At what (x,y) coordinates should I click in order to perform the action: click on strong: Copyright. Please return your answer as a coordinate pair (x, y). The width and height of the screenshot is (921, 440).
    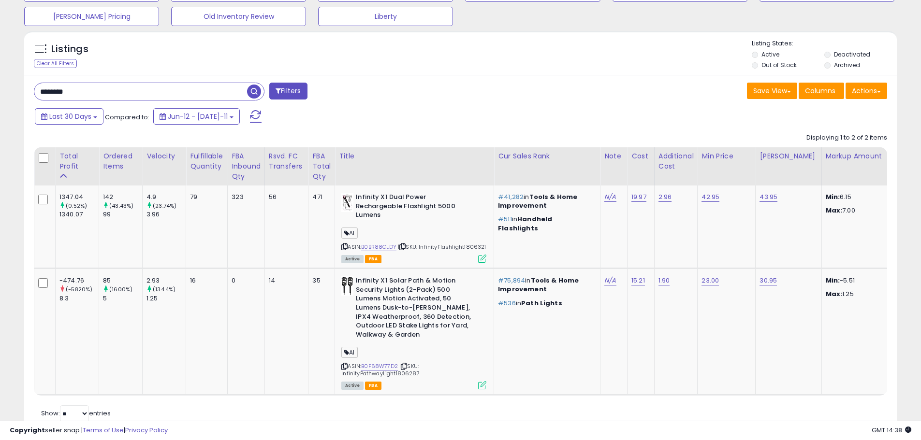
    Looking at the image, I should click on (27, 430).